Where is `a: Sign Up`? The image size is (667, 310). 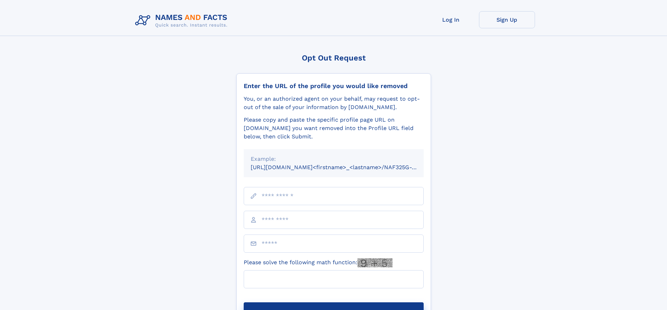
a: Sign Up is located at coordinates (507, 20).